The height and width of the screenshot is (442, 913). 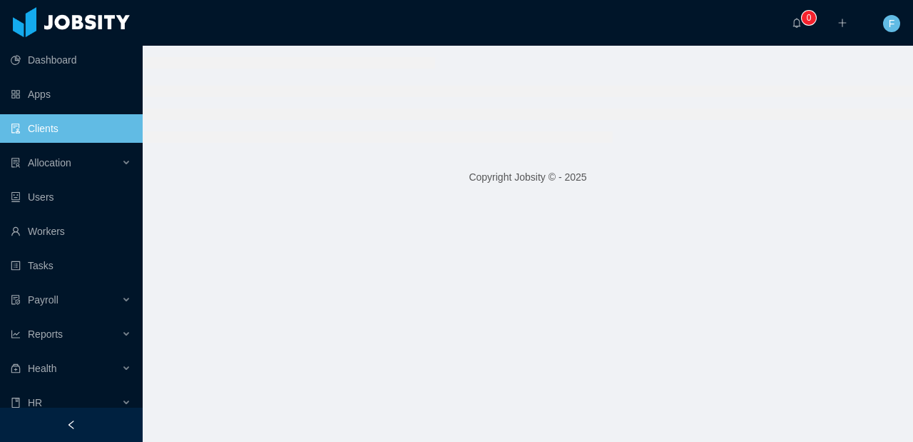 What do you see at coordinates (45, 334) in the screenshot?
I see `span: Reports` at bounding box center [45, 334].